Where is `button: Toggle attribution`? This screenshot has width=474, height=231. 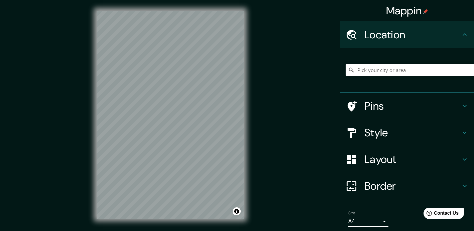 button: Toggle attribution is located at coordinates (236, 212).